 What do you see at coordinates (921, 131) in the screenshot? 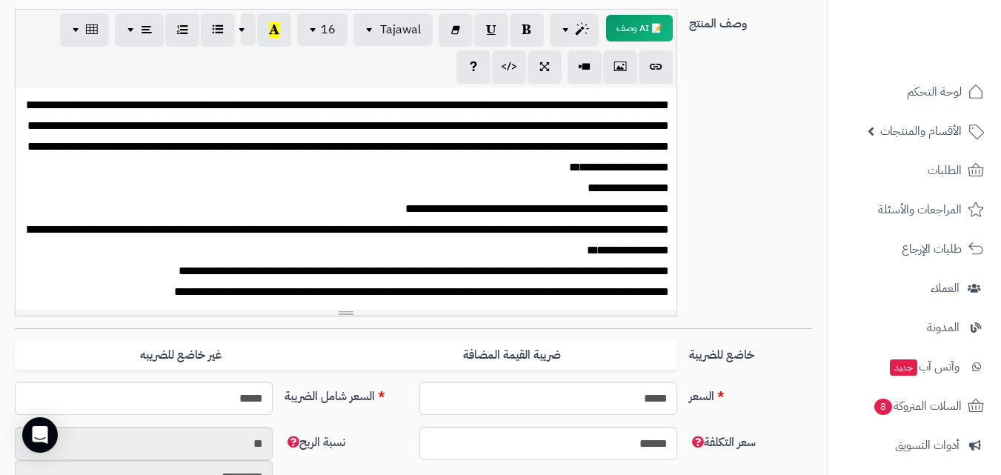
I see `span: الأقسام والمنتجات` at bounding box center [921, 131].